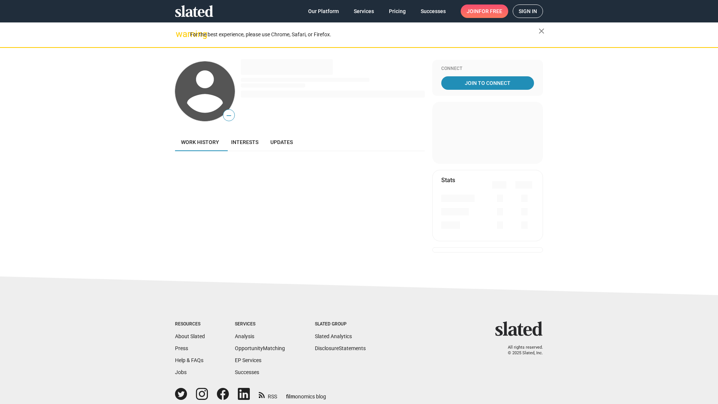 Image resolution: width=718 pixels, height=404 pixels. Describe the element at coordinates (528, 11) in the screenshot. I see `a: Sign in` at that location.